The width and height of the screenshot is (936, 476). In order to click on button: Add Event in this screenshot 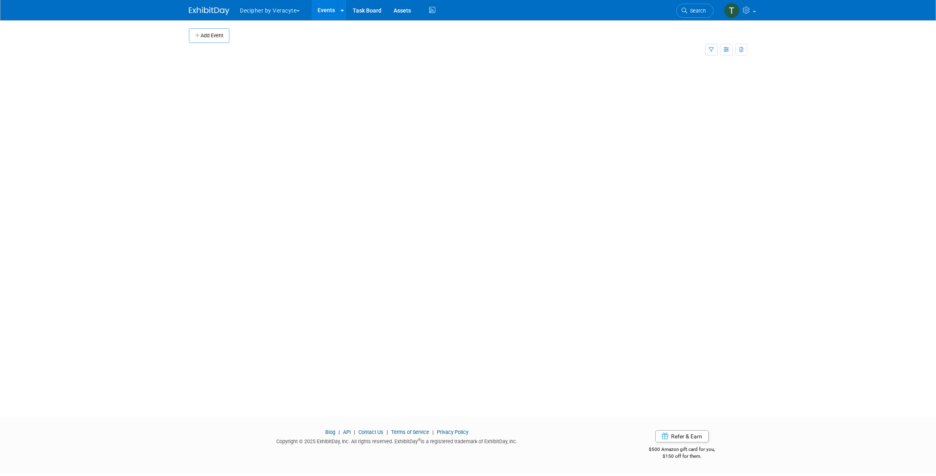, I will do `click(209, 36)`.